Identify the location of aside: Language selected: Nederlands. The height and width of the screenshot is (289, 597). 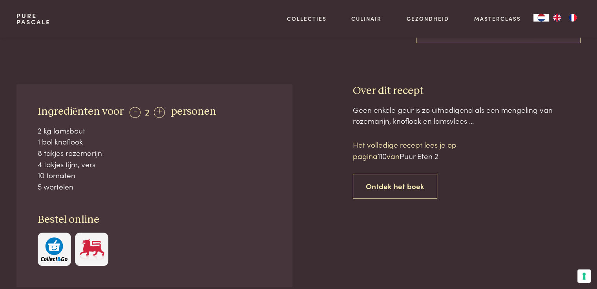
(557, 18).